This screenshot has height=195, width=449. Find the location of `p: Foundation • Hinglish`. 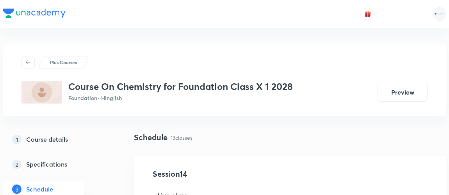

p: Foundation • Hinglish is located at coordinates (180, 98).